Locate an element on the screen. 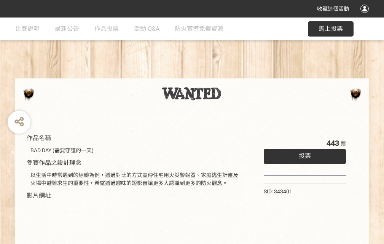 Image resolution: width=384 pixels, height=244 pixels. button: 馬上投票 is located at coordinates (331, 29).